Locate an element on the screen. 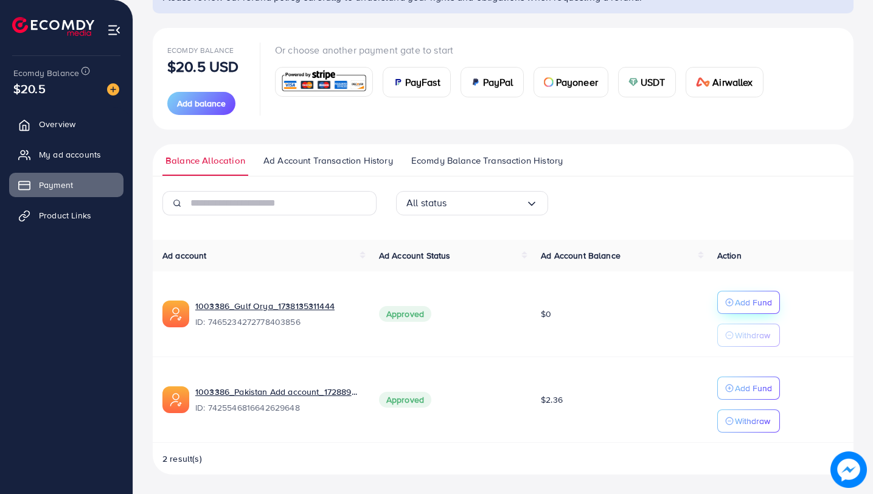 The width and height of the screenshot is (873, 494). span: 2 result(s) is located at coordinates (182, 459).